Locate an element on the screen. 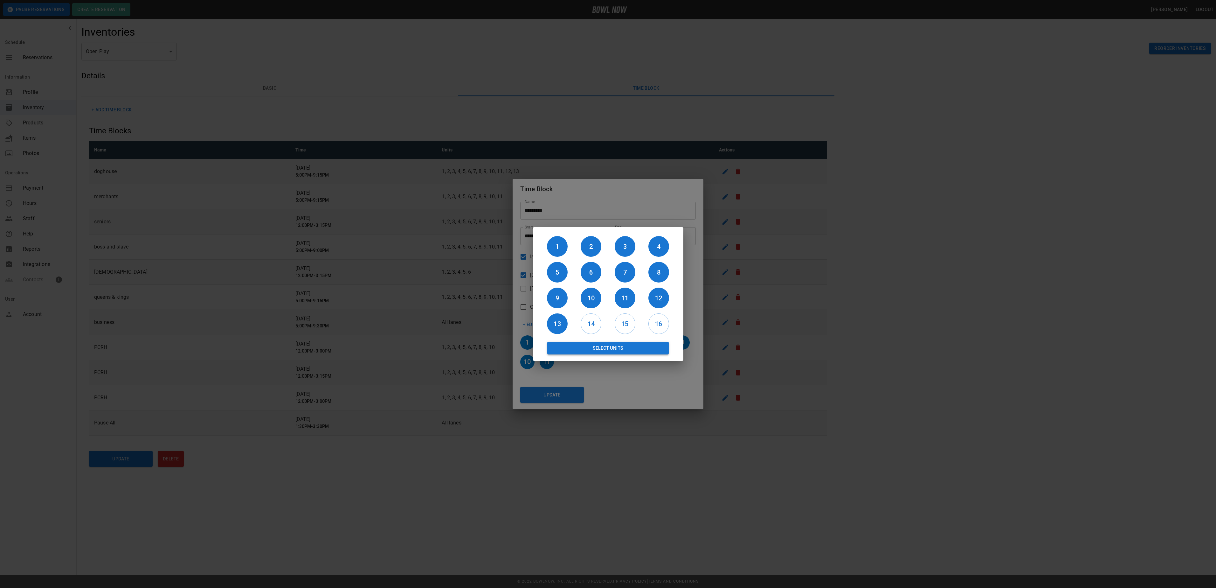  h6: 2 is located at coordinates (591, 246).